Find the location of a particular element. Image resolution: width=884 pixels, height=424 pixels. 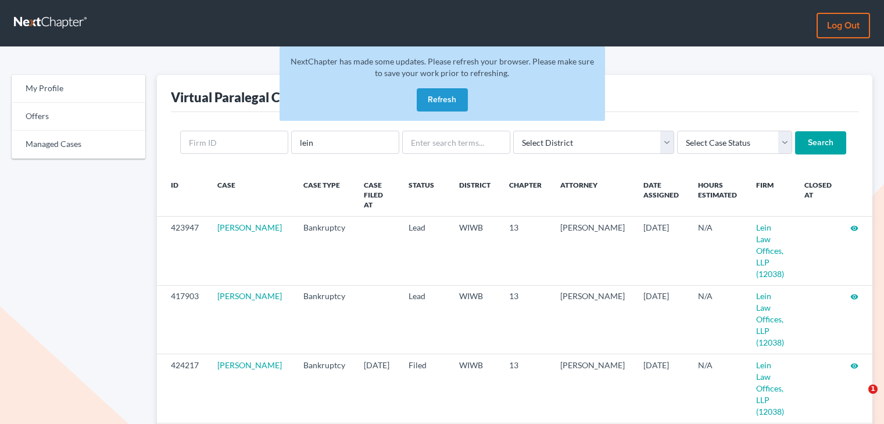

th: Attorney is located at coordinates (592, 195).